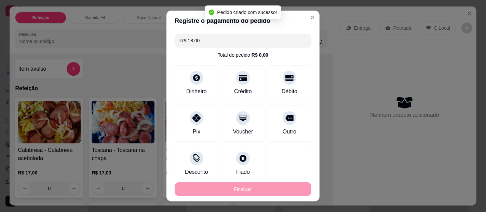 This screenshot has height=212, width=486. What do you see at coordinates (243, 132) in the screenshot?
I see `div: Voucher` at bounding box center [243, 132].